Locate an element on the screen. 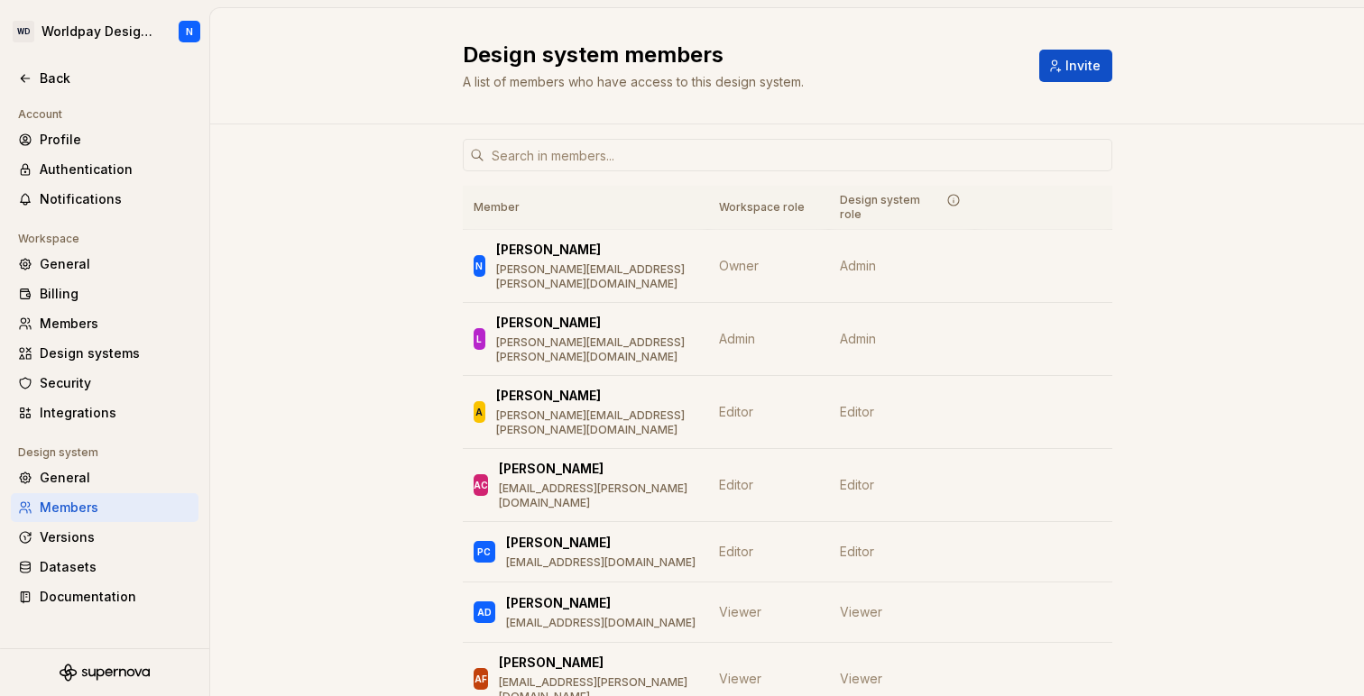 The height and width of the screenshot is (696, 1364). div: Notifications is located at coordinates (115, 199).